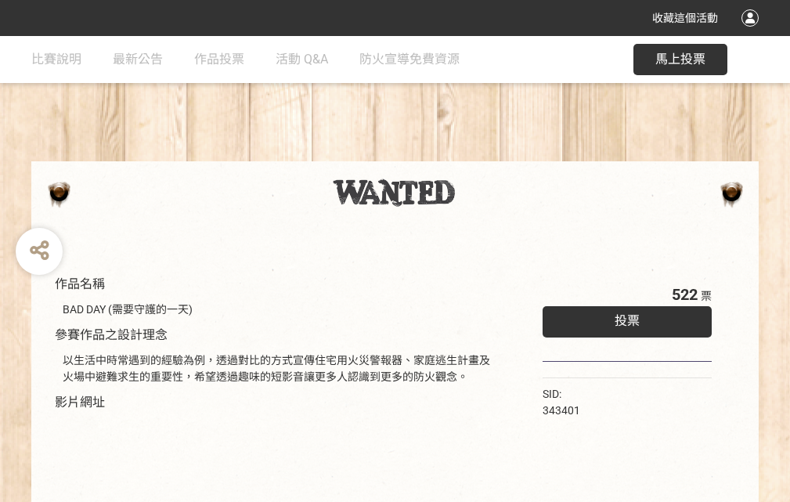 The height and width of the screenshot is (502, 790). What do you see at coordinates (301, 60) in the screenshot?
I see `a: 活動 Q&A` at bounding box center [301, 60].